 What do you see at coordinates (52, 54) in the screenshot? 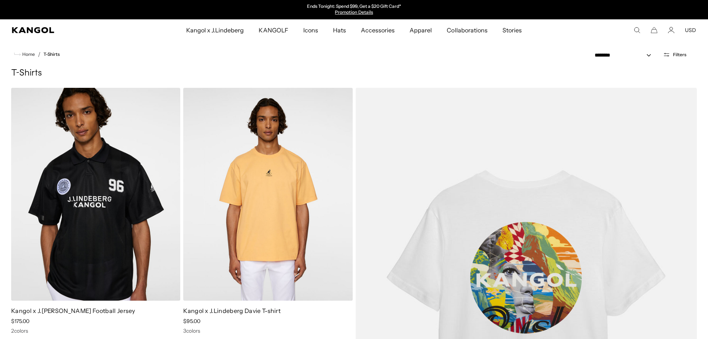
I see `a: T-Shirts` at bounding box center [52, 54].